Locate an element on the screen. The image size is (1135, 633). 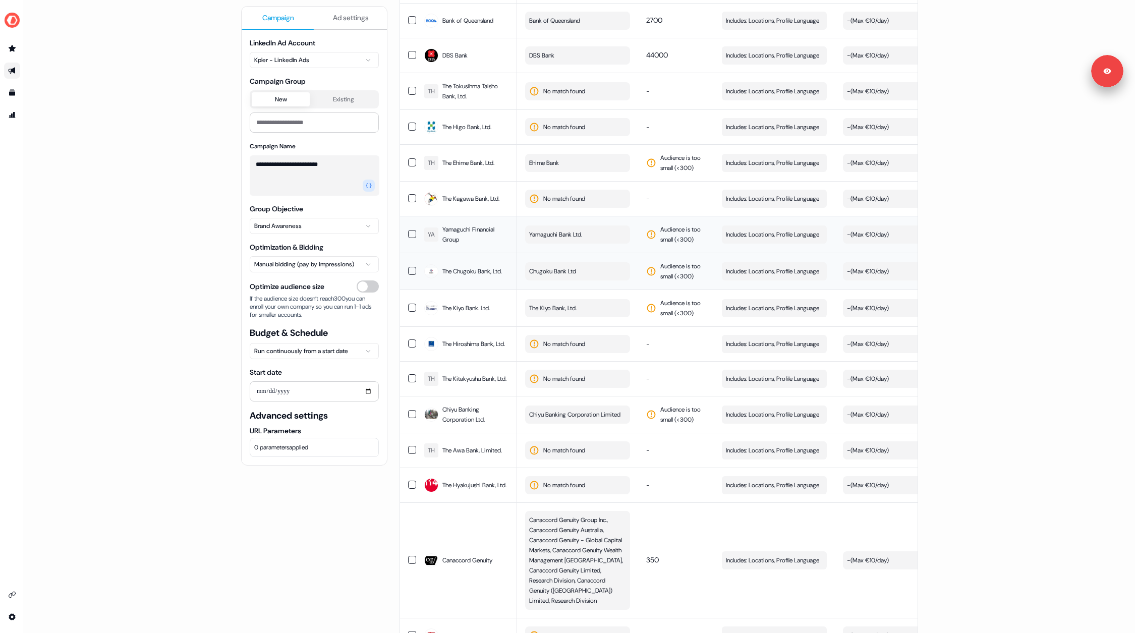
span: Chiyu Banking Corporation Limited is located at coordinates (575, 415).